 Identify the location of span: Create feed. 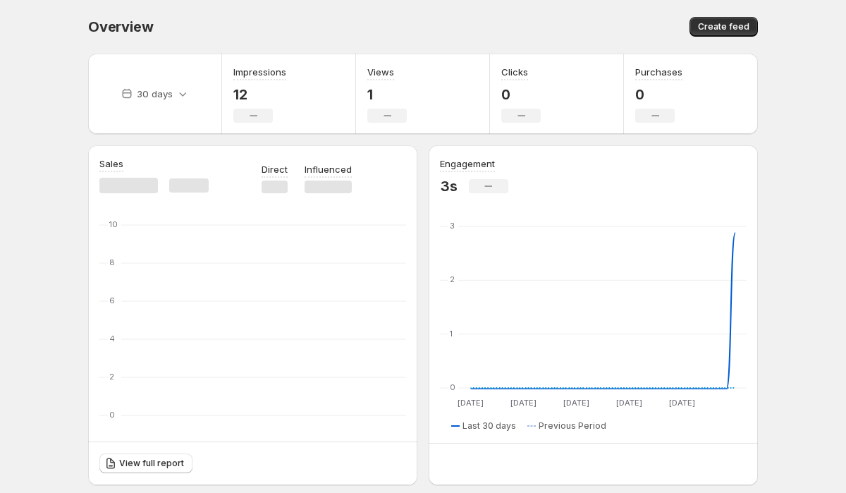
(723, 27).